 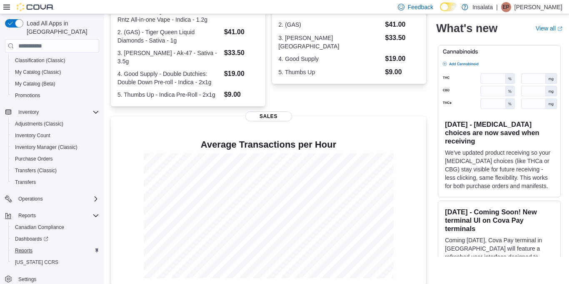 What do you see at coordinates (39, 124) in the screenshot?
I see `a: Adjustments (Classic)` at bounding box center [39, 124].